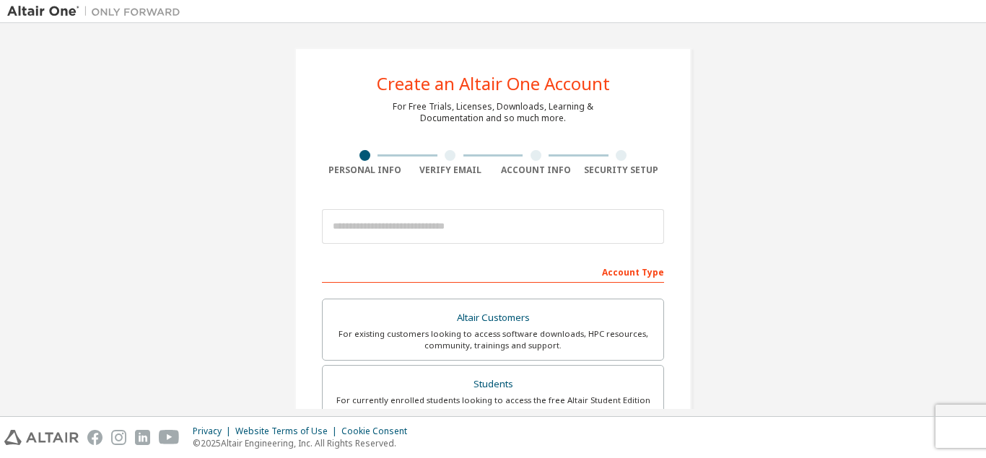  I want to click on div: Personal Info, so click(364, 170).